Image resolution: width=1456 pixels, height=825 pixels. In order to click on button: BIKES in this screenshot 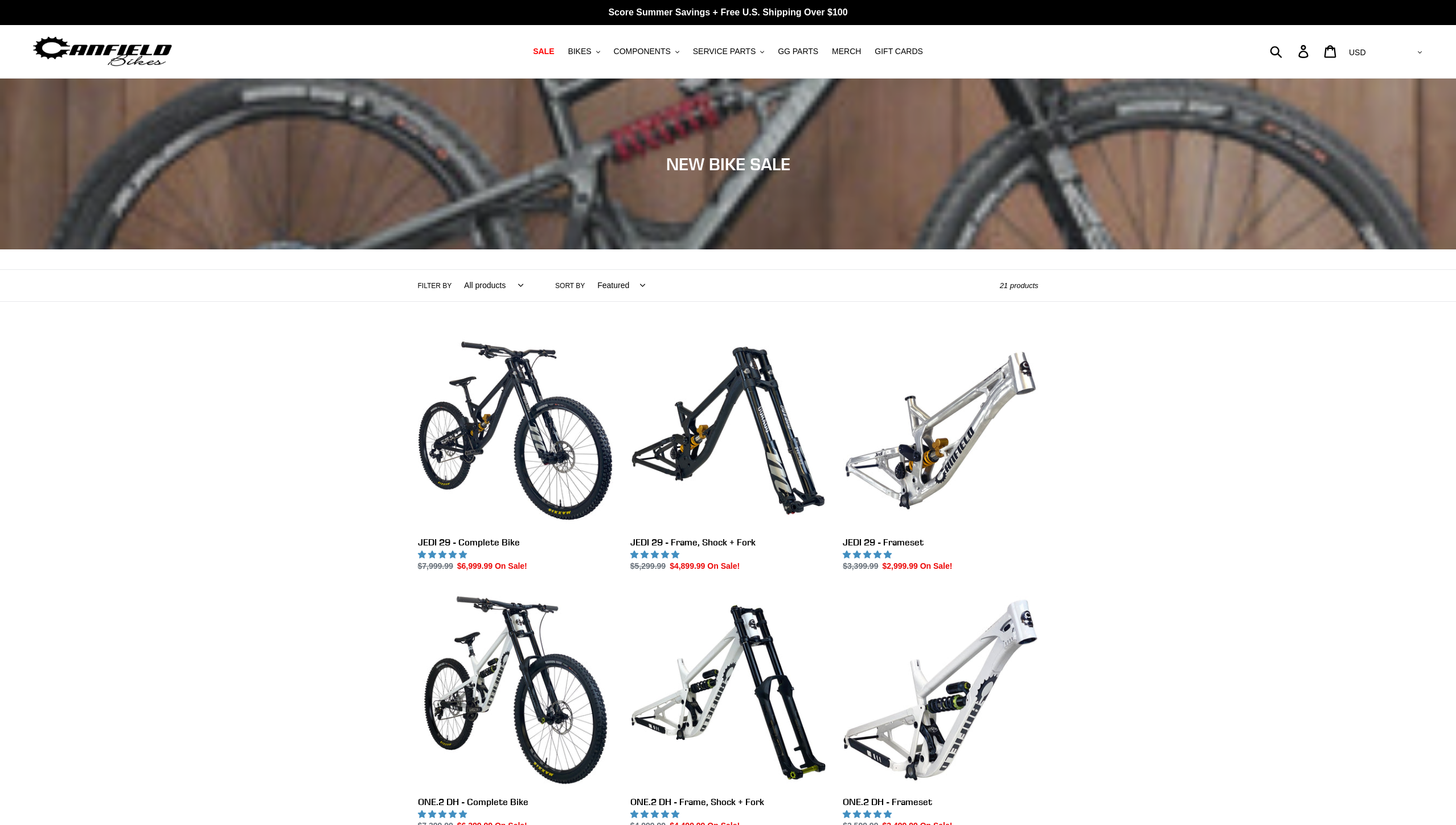, I will do `click(583, 51)`.